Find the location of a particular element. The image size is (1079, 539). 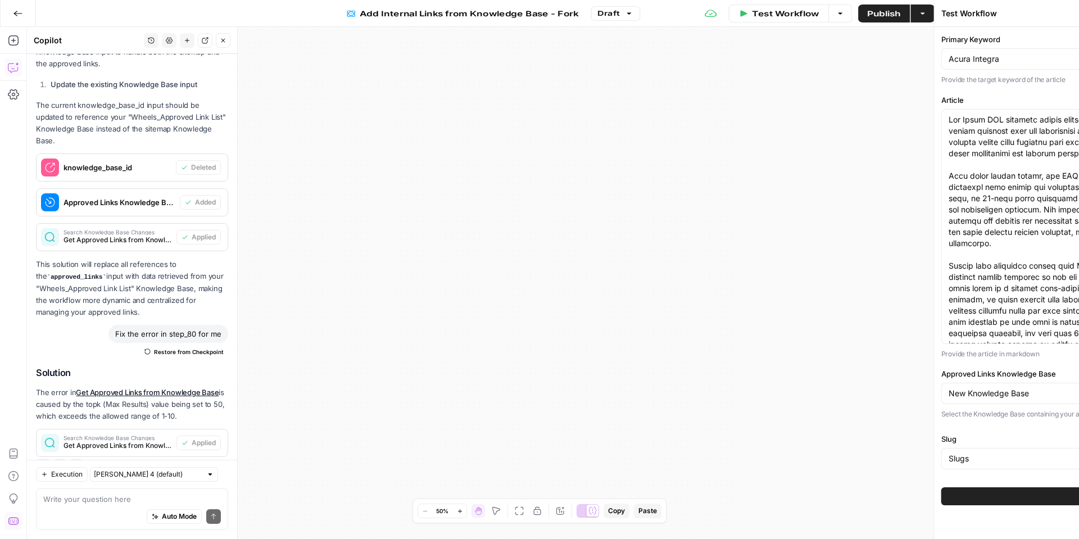

button: Auto Mode is located at coordinates (174, 516).